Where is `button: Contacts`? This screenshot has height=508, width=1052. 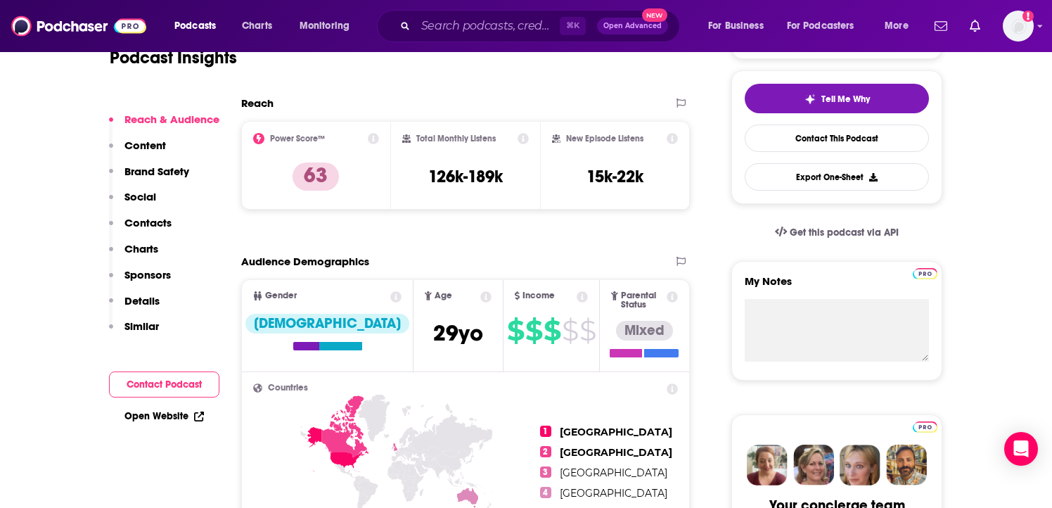
button: Contacts is located at coordinates (140, 229).